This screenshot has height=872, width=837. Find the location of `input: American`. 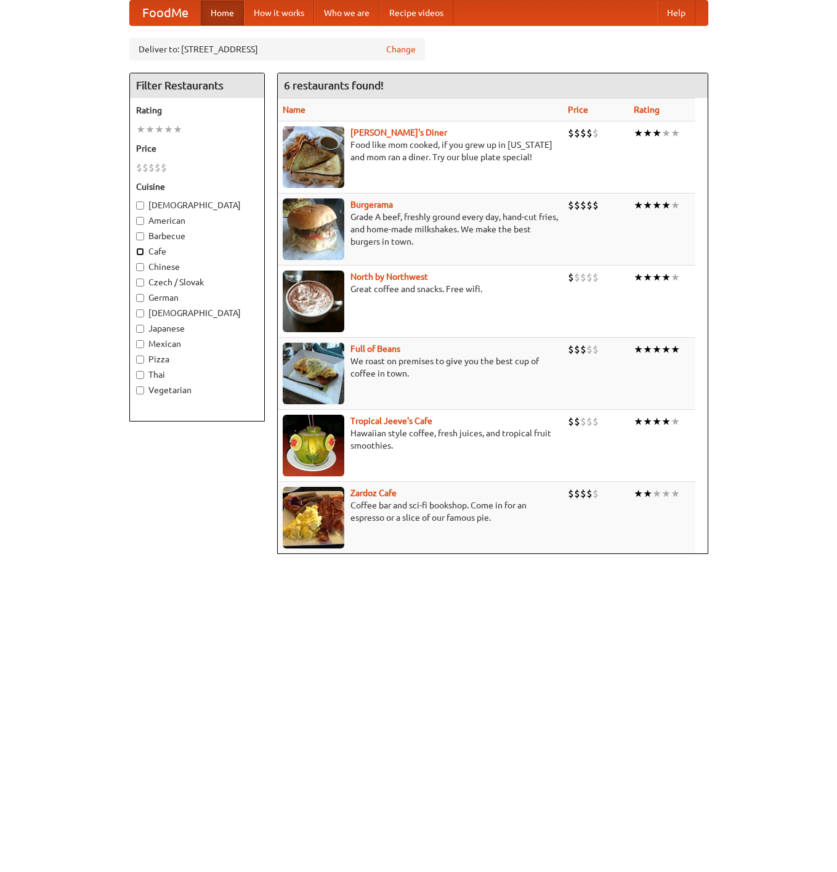

input: American is located at coordinates (140, 221).